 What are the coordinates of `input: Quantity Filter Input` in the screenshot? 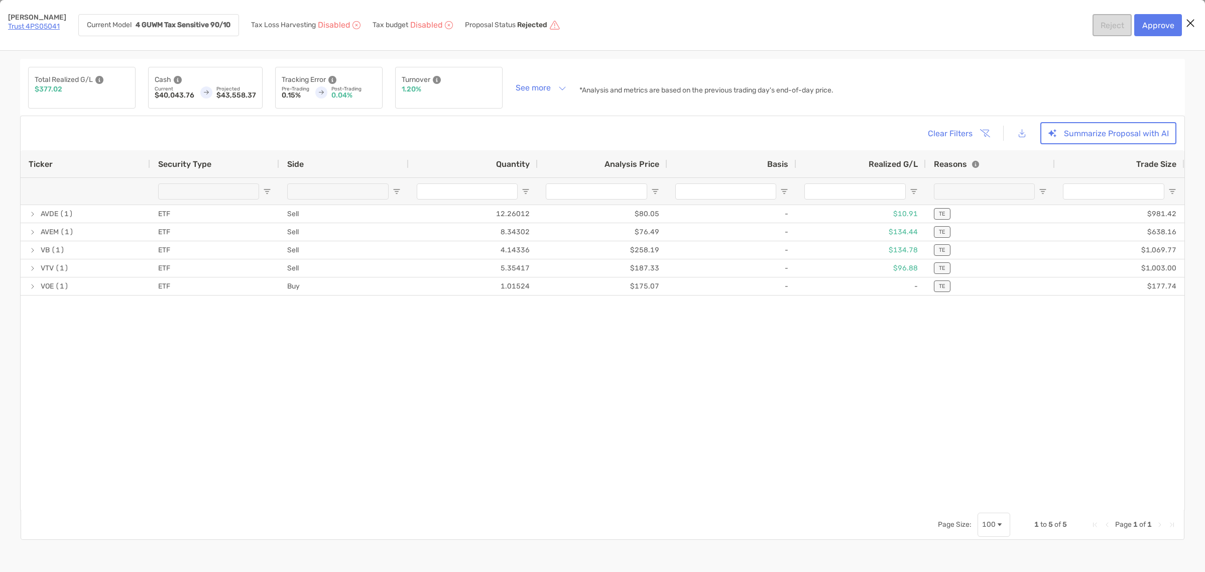 It's located at (467, 191).